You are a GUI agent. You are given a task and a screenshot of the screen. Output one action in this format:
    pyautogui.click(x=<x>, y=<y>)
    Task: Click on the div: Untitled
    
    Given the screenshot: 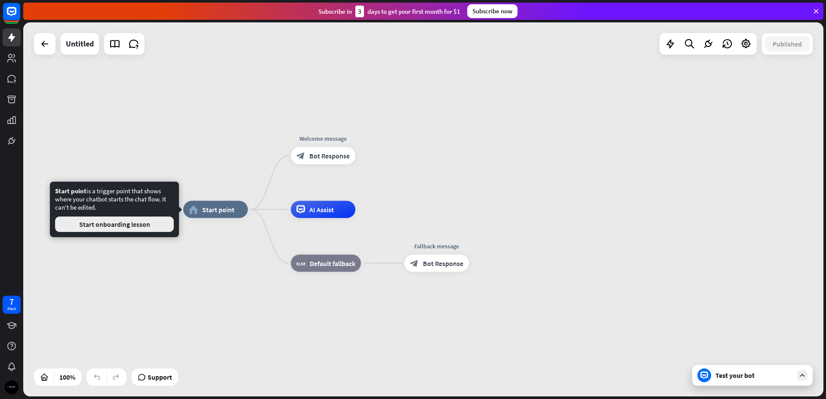 What is the action you would take?
    pyautogui.click(x=80, y=44)
    